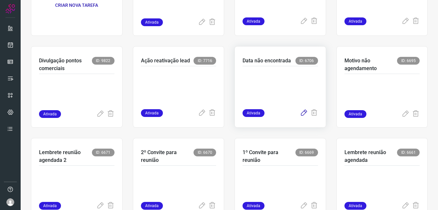 The height and width of the screenshot is (210, 438). What do you see at coordinates (65, 64) in the screenshot?
I see `p: Divulgação pontos comerciais` at bounding box center [65, 64].